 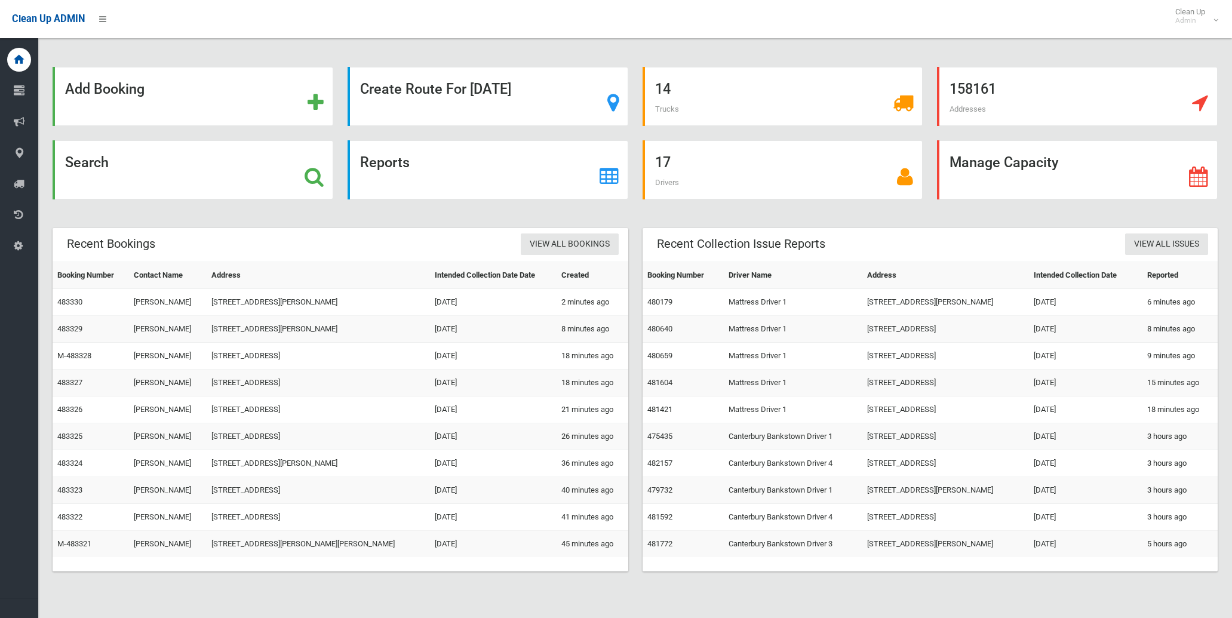 I want to click on span: Drivers, so click(x=667, y=182).